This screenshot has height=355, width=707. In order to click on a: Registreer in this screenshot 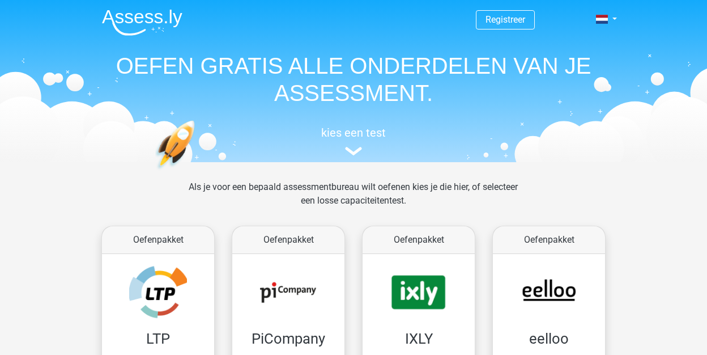, I will do `click(505, 19)`.